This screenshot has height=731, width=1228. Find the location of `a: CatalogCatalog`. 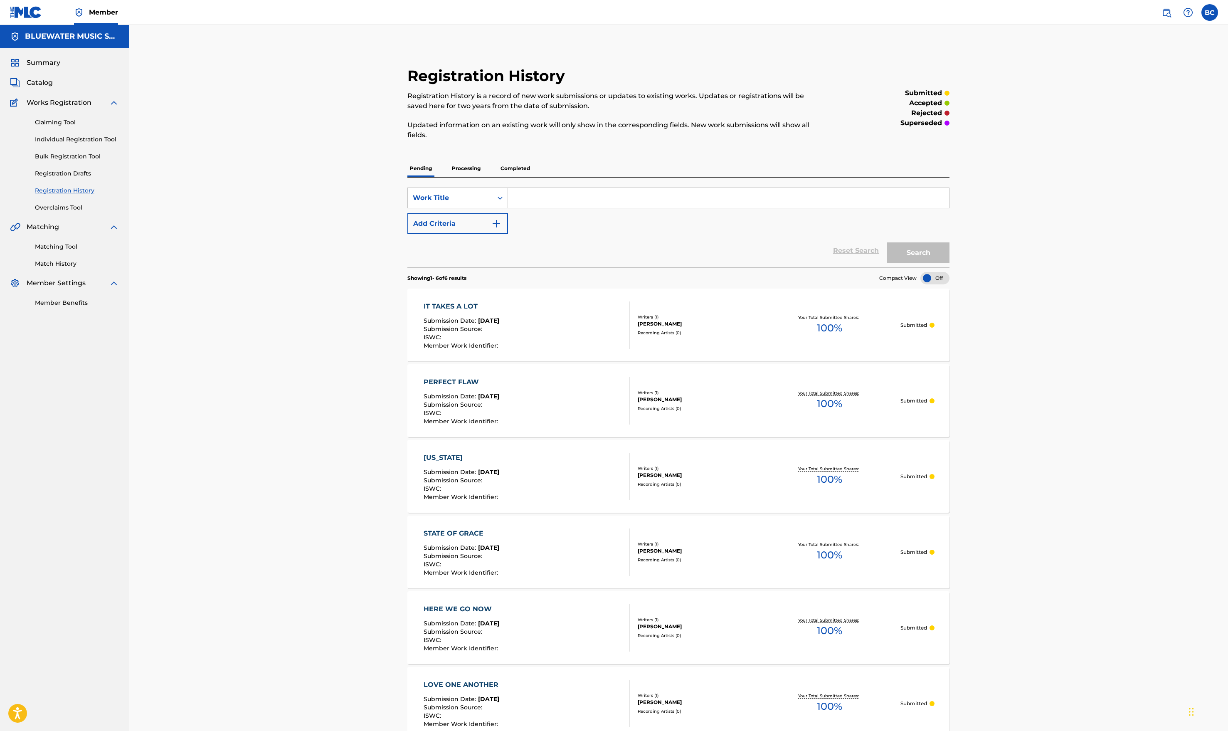

a: CatalogCatalog is located at coordinates (31, 83).